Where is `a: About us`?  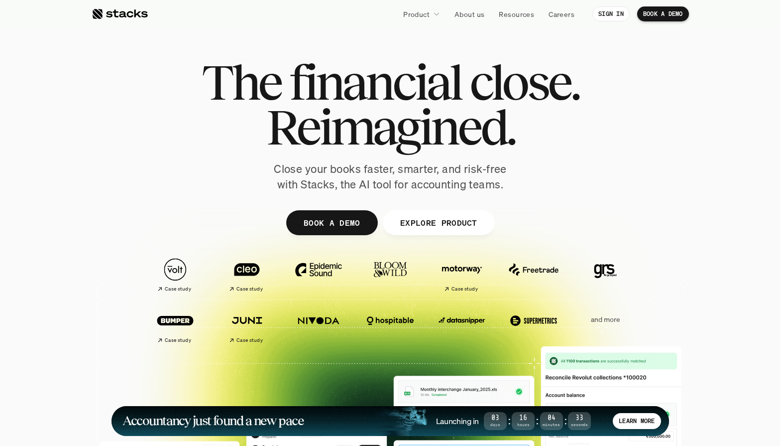
a: About us is located at coordinates (469, 14).